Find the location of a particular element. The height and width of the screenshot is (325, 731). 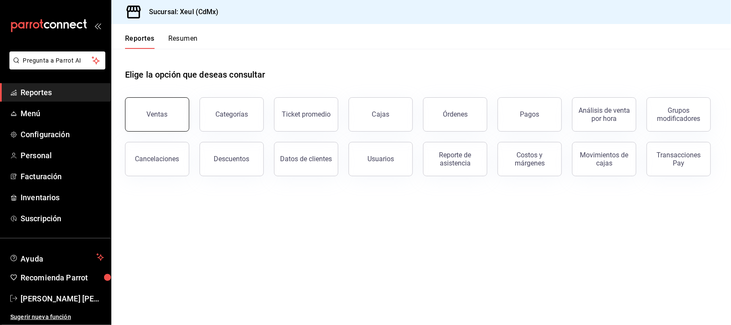

span: Sugerir nueva función is located at coordinates (57, 316).